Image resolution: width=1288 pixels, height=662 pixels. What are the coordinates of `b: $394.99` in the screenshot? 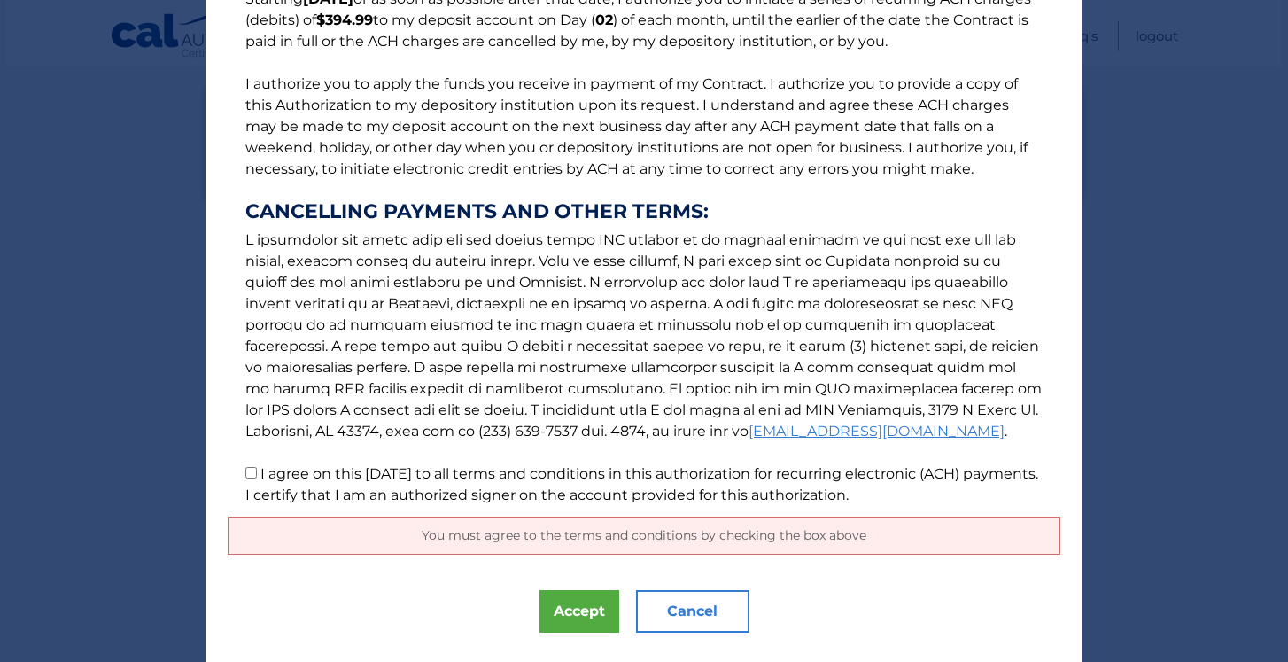 It's located at (344, 19).